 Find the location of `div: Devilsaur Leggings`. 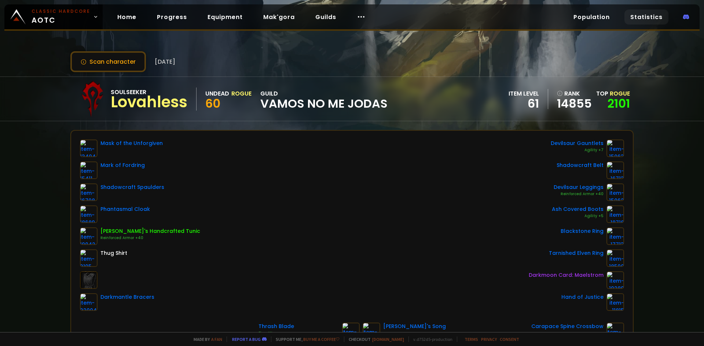

div: Devilsaur Leggings is located at coordinates (578, 187).